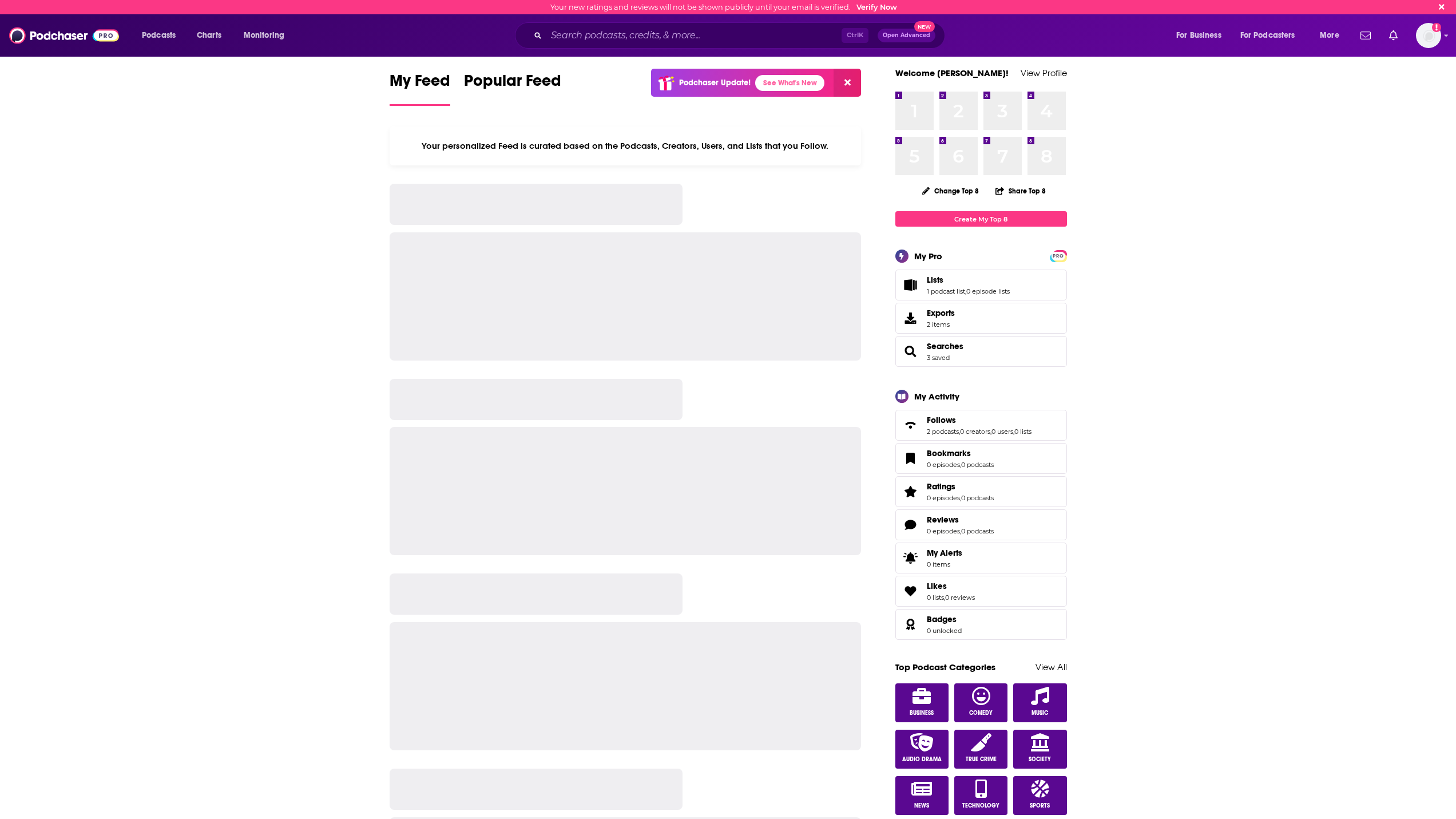 This screenshot has width=1456, height=819. What do you see at coordinates (936, 396) in the screenshot?
I see `div: My Activity` at bounding box center [936, 396].